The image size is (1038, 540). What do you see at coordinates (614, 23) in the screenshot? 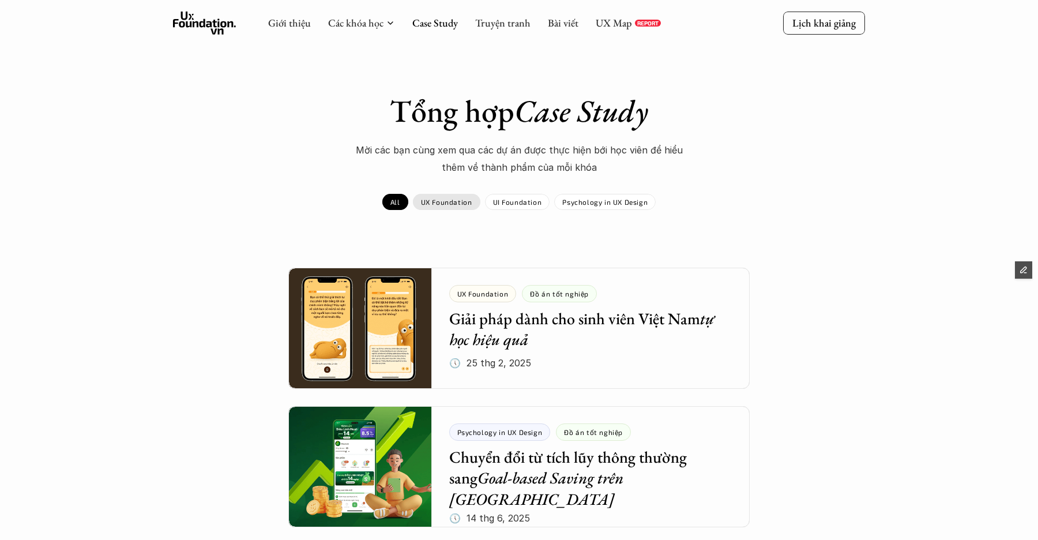
I see `a: UX Map` at bounding box center [614, 23].